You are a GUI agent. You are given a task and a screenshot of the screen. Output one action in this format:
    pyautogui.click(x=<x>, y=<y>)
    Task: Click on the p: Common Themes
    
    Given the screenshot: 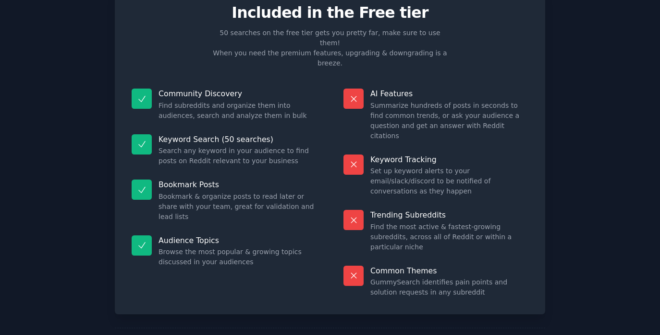 What is the action you would take?
    pyautogui.click(x=449, y=270)
    